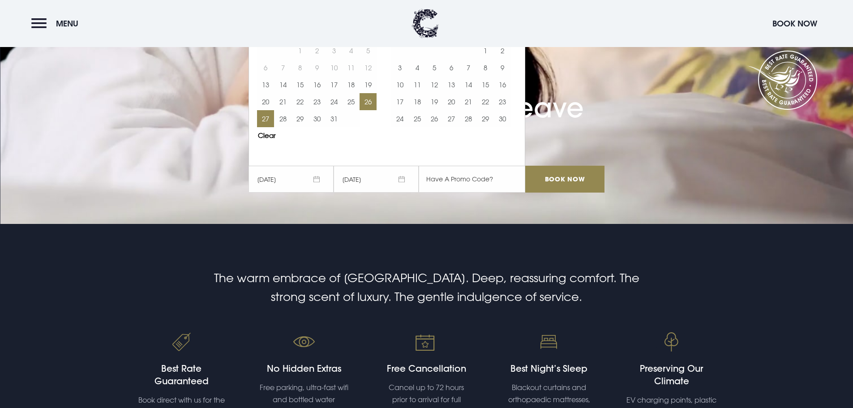 The height and width of the screenshot is (408, 853). What do you see at coordinates (426, 369) in the screenshot?
I see `h4: Free Cancellation` at bounding box center [426, 369].